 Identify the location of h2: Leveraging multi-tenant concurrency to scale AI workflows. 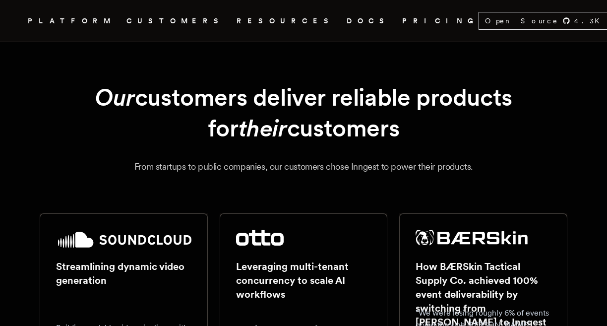
(303, 280).